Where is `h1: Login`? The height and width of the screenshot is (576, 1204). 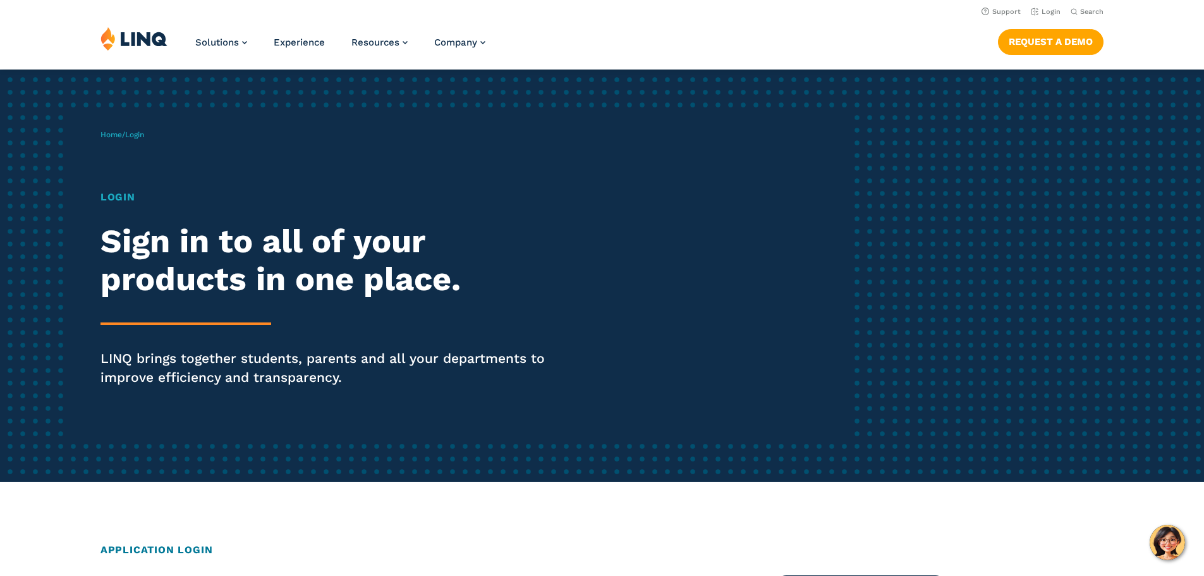 h1: Login is located at coordinates (333, 197).